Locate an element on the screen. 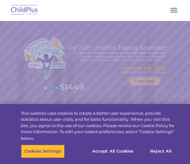 The height and width of the screenshot is (164, 190). button: Cookies Settings is located at coordinates (43, 151).